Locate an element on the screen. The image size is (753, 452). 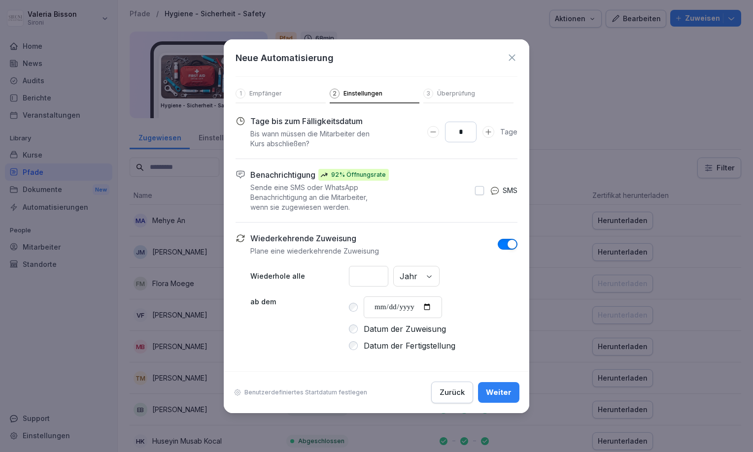
p: Benutzerdefiniertes Startdatum festlegen is located at coordinates (305, 393).